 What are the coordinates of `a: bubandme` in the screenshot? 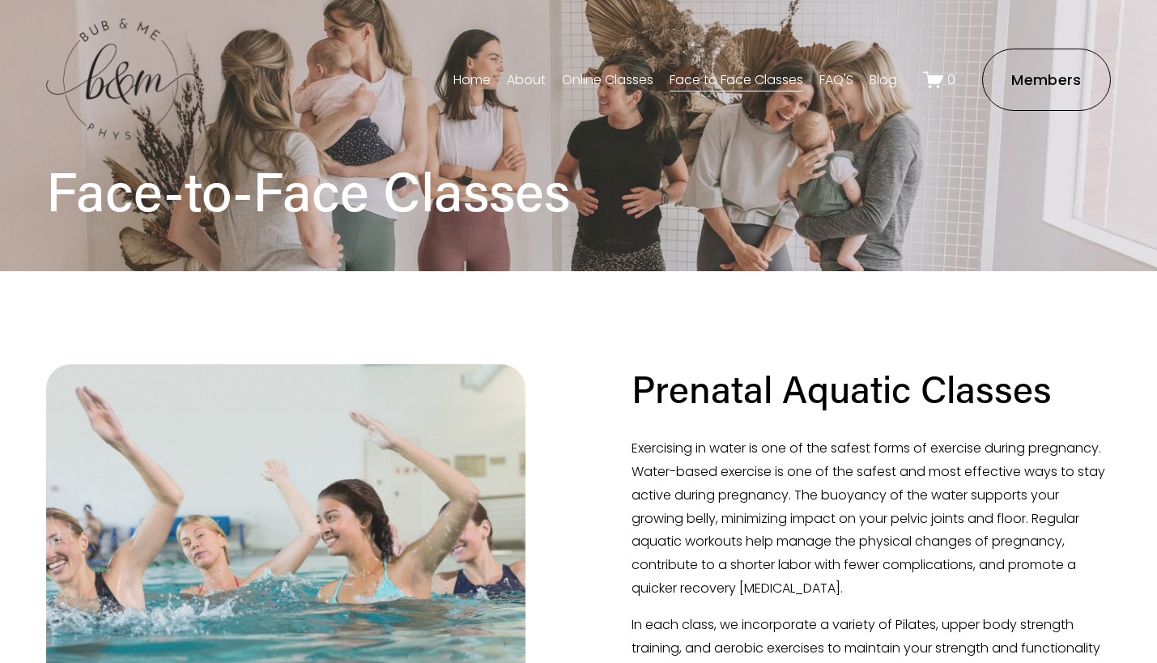 It's located at (123, 79).